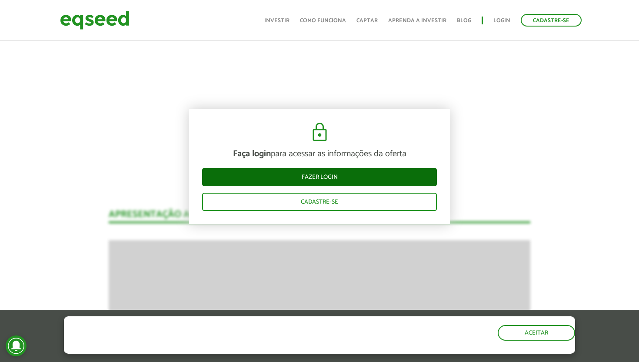 This screenshot has width=639, height=362. Describe the element at coordinates (464, 20) in the screenshot. I see `a: Blog` at that location.